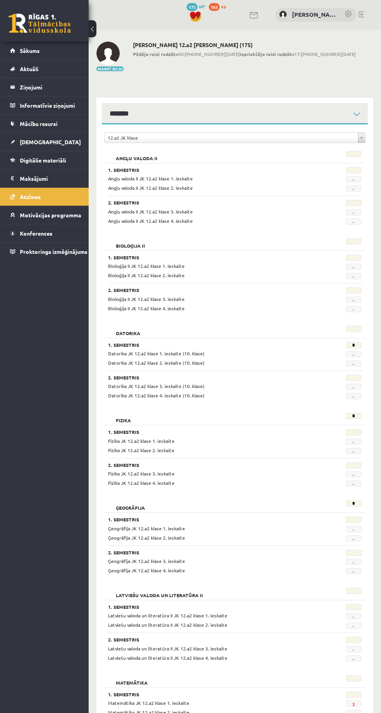 The height and width of the screenshot is (713, 381). Describe the element at coordinates (49, 105) in the screenshot. I see `legend: Informatīvie ziņojumi` at that location.